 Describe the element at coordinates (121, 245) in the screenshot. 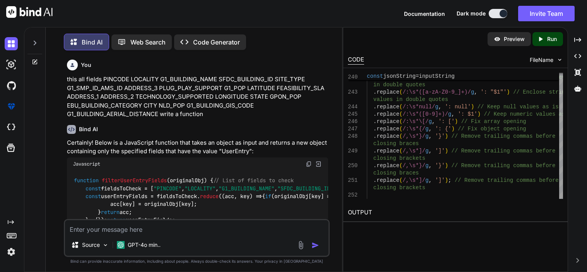

I see `img: GPT-4o mini` at that location.